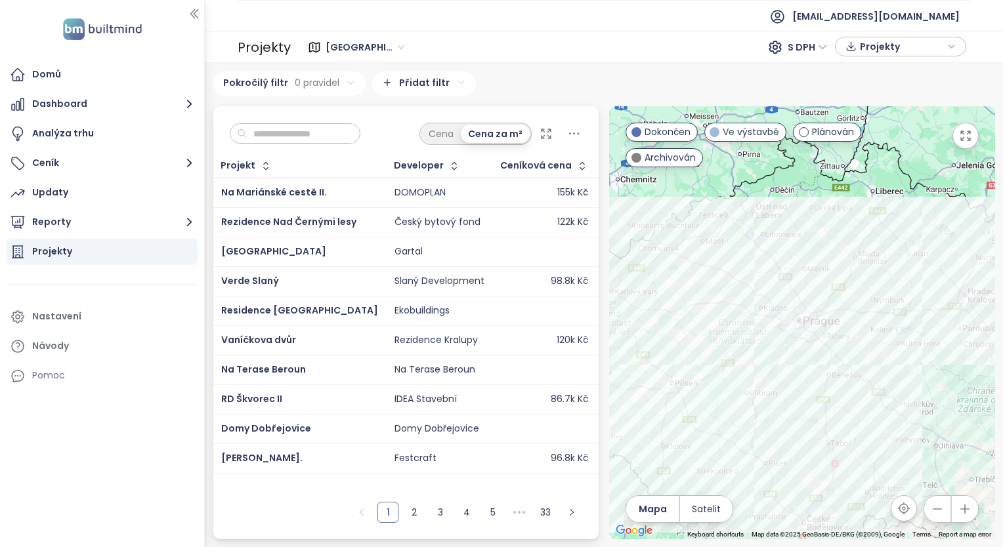  I want to click on button: left, so click(362, 513).